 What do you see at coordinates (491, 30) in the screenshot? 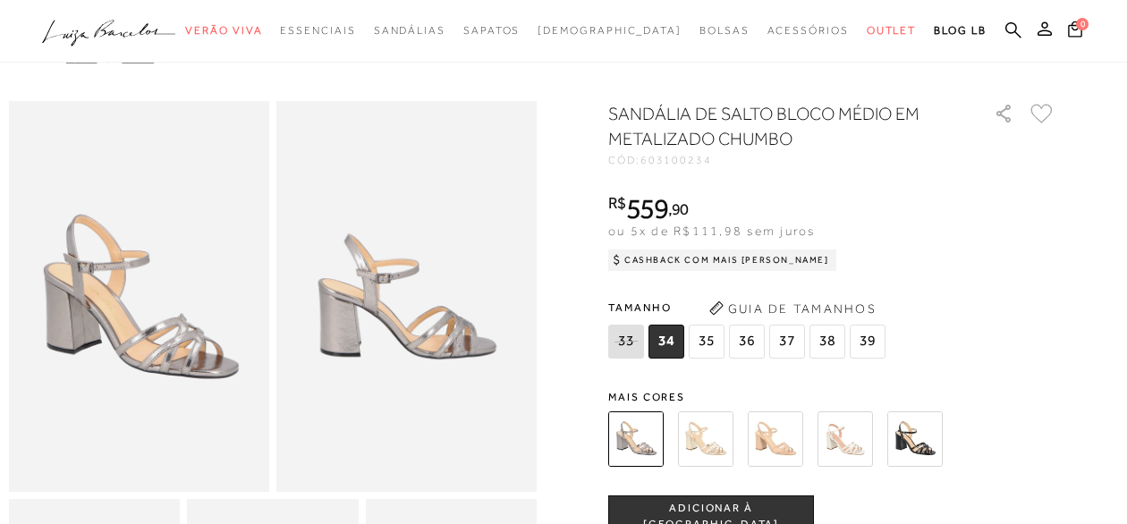
I see `span: Sapatos` at bounding box center [491, 30].